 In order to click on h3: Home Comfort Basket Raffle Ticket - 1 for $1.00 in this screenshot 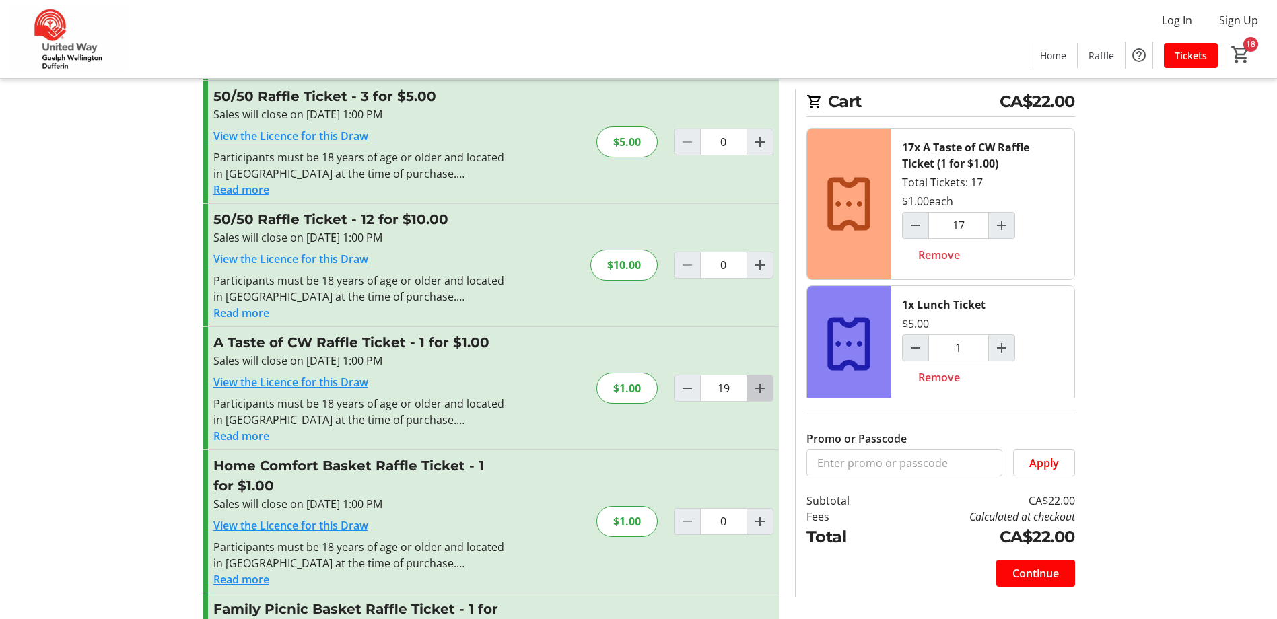, I will do `click(360, 476)`.